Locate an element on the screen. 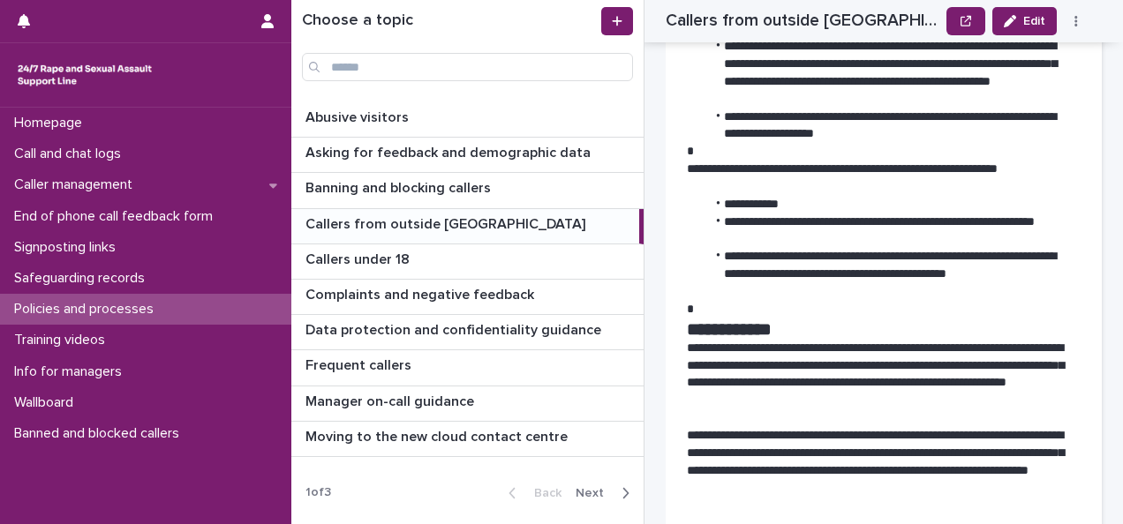 The width and height of the screenshot is (1123, 524). button: Back is located at coordinates (531, 493).